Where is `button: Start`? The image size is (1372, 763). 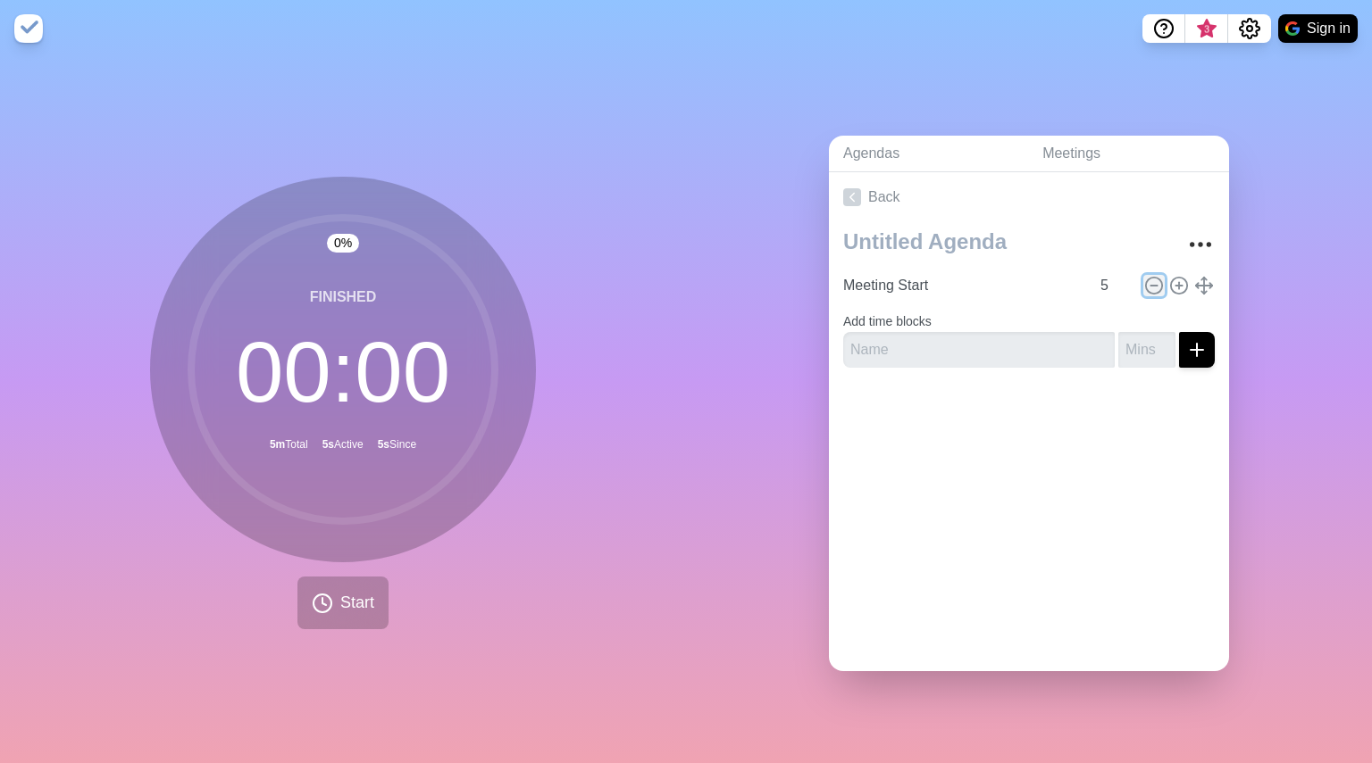 button: Start is located at coordinates (343, 603).